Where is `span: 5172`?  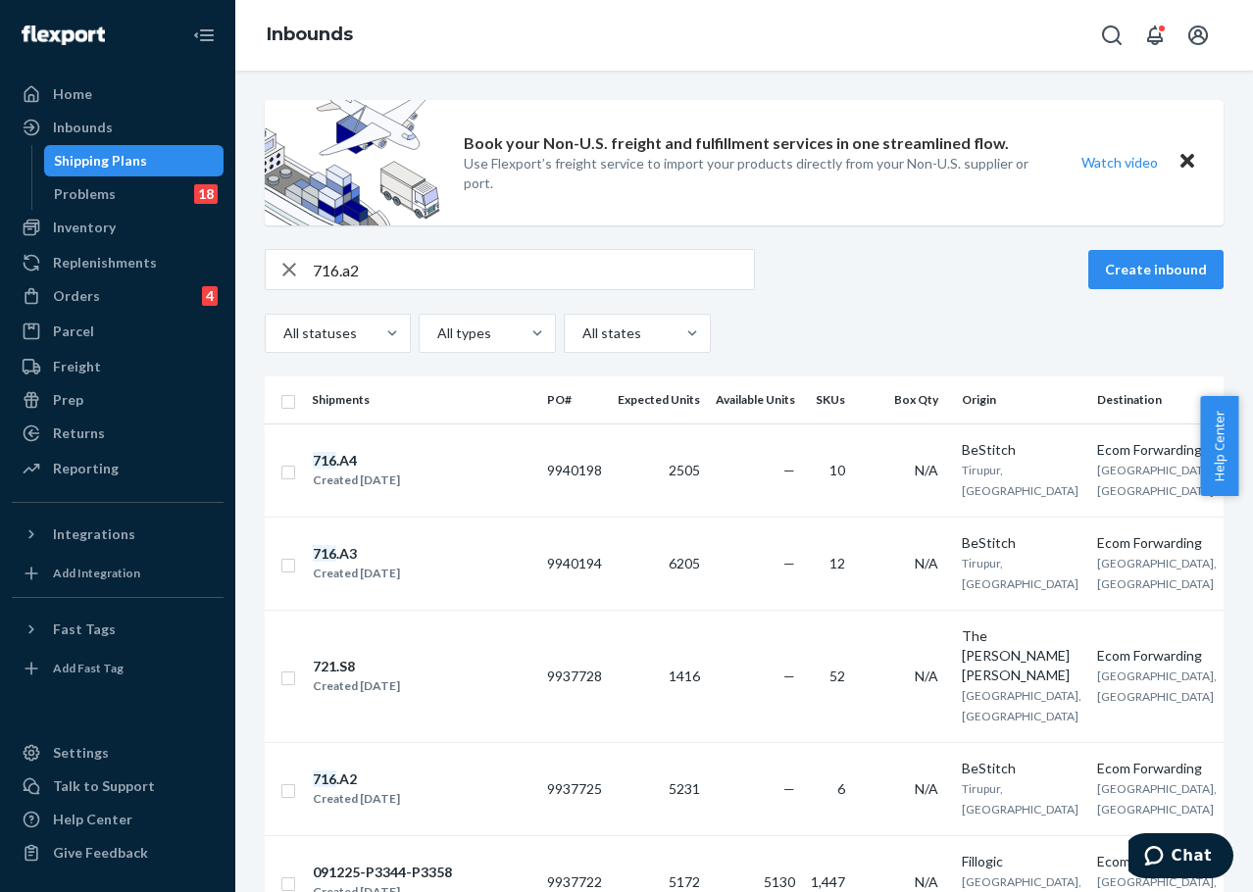
span: 5172 is located at coordinates (684, 881).